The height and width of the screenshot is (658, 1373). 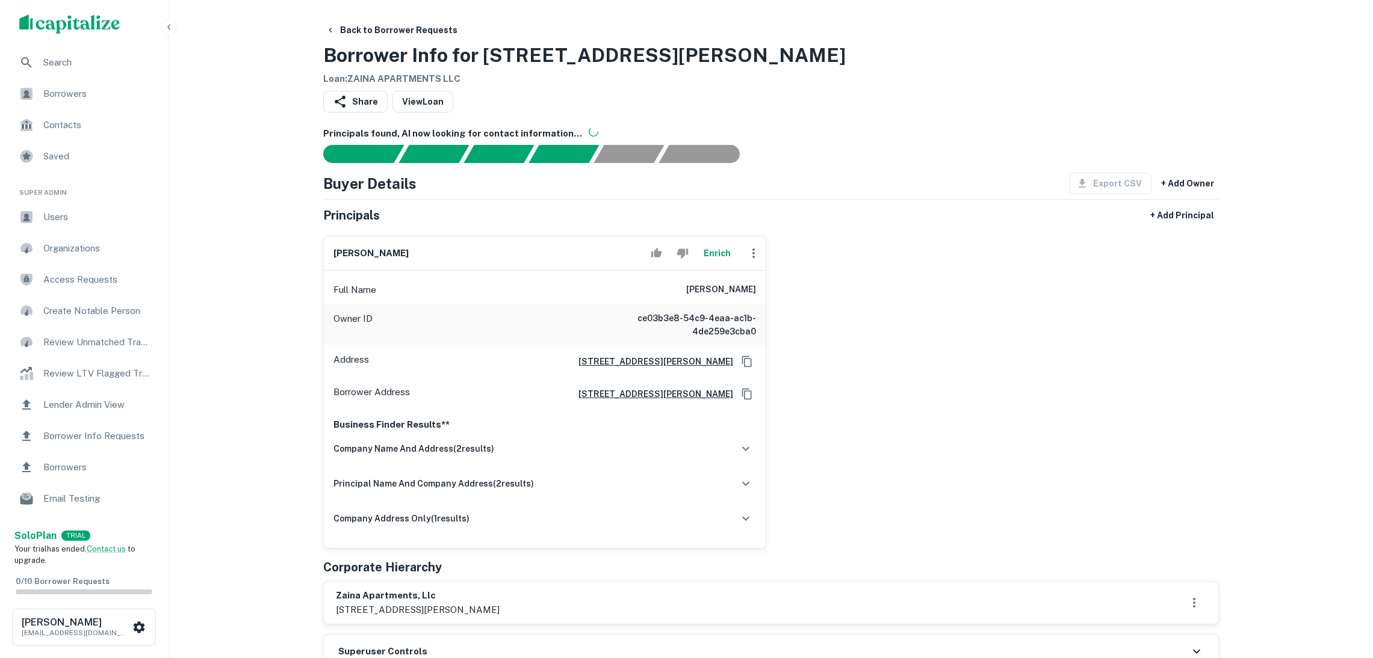 I want to click on strong: Solo Plan, so click(x=36, y=536).